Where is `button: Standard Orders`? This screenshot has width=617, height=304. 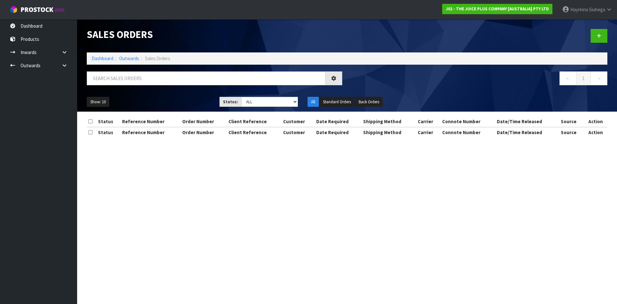
button: Standard Orders is located at coordinates (337, 102).